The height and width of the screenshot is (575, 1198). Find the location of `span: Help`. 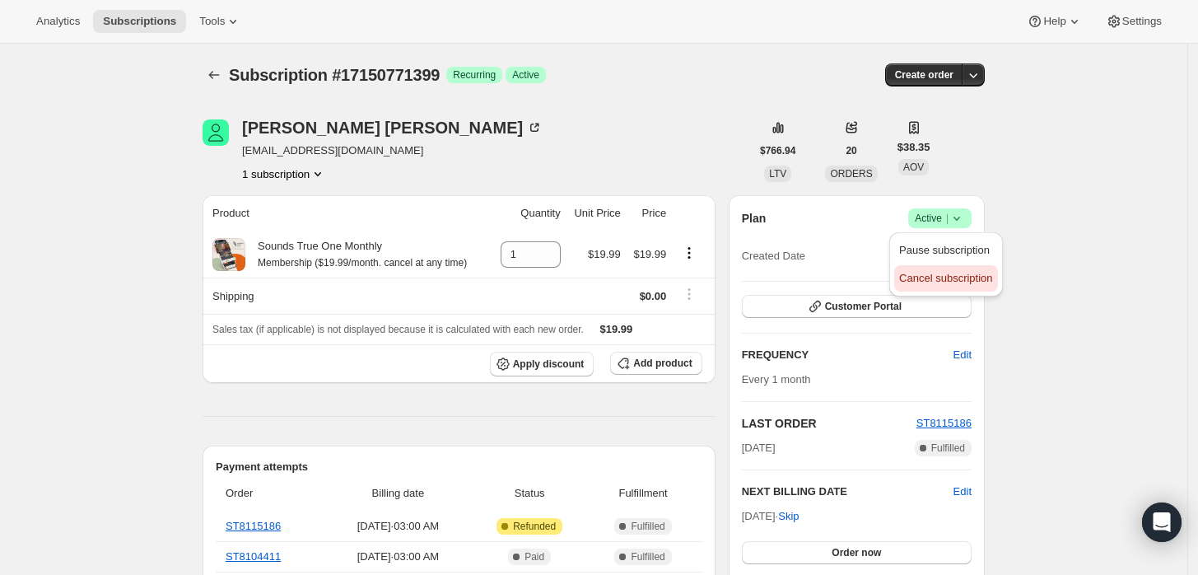

span: Help is located at coordinates (1054, 21).